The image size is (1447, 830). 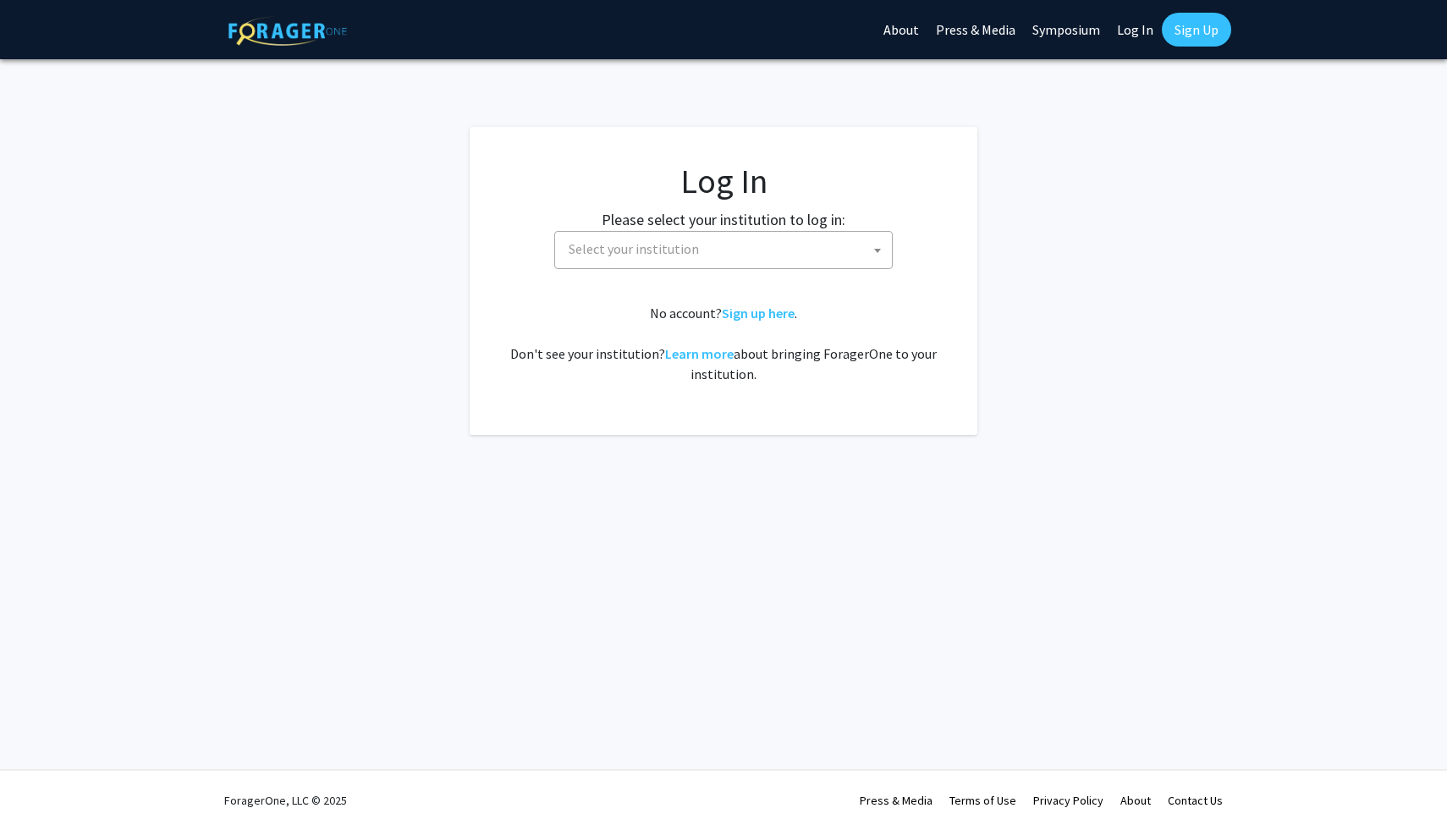 I want to click on a: Terms of Use, so click(x=983, y=801).